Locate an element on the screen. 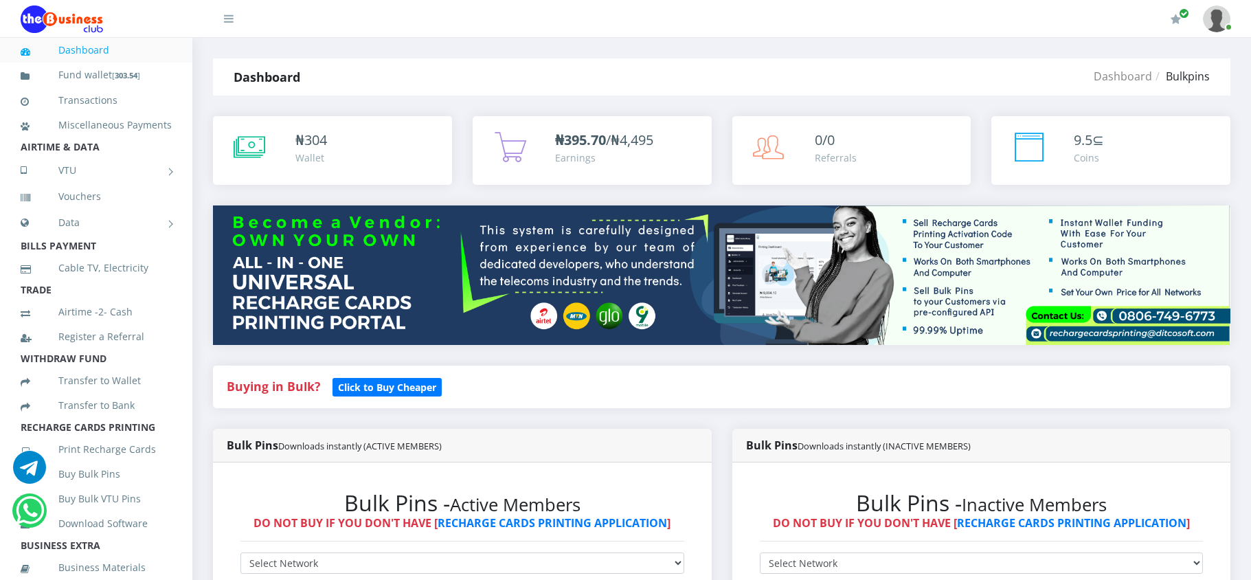  a: Buy Bulk Pins is located at coordinates (96, 474).